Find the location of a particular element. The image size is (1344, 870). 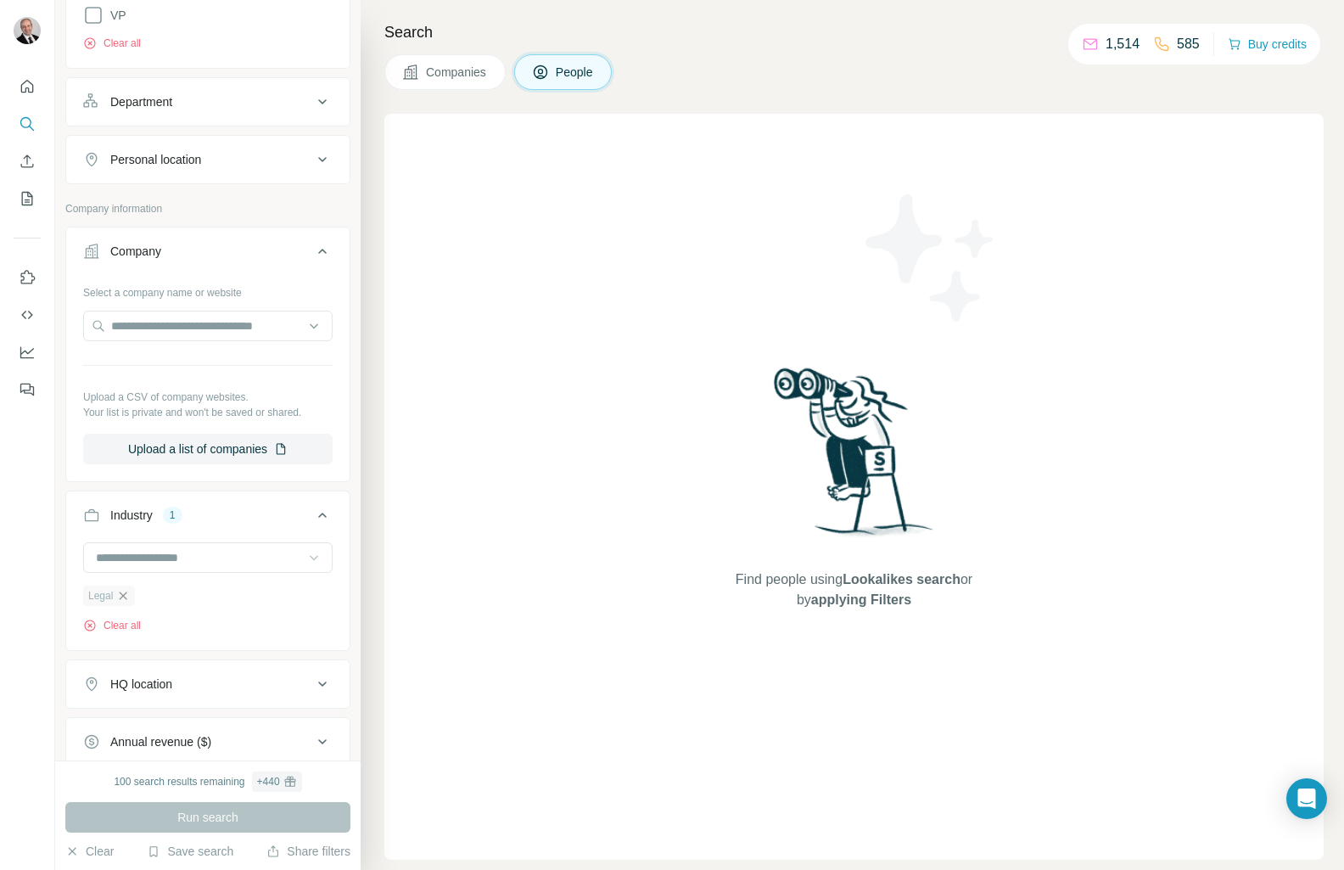

button: Buy credits is located at coordinates (1267, 44).